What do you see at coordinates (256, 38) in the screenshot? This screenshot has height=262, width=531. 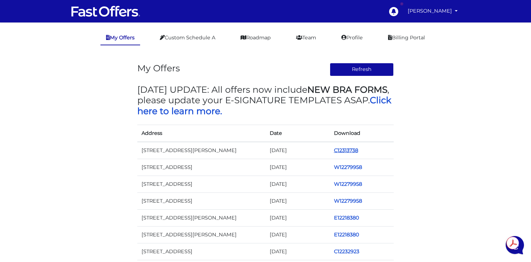 I see `a: Roadmap` at bounding box center [256, 38].